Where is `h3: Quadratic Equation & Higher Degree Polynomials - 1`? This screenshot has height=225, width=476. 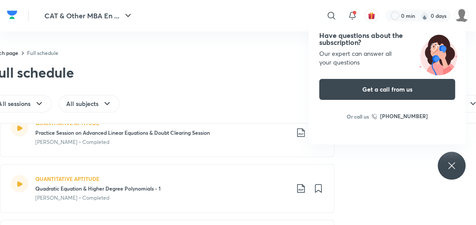
h3: Quadratic Equation & Higher Degree Polynomials - 1 is located at coordinates (162, 188).